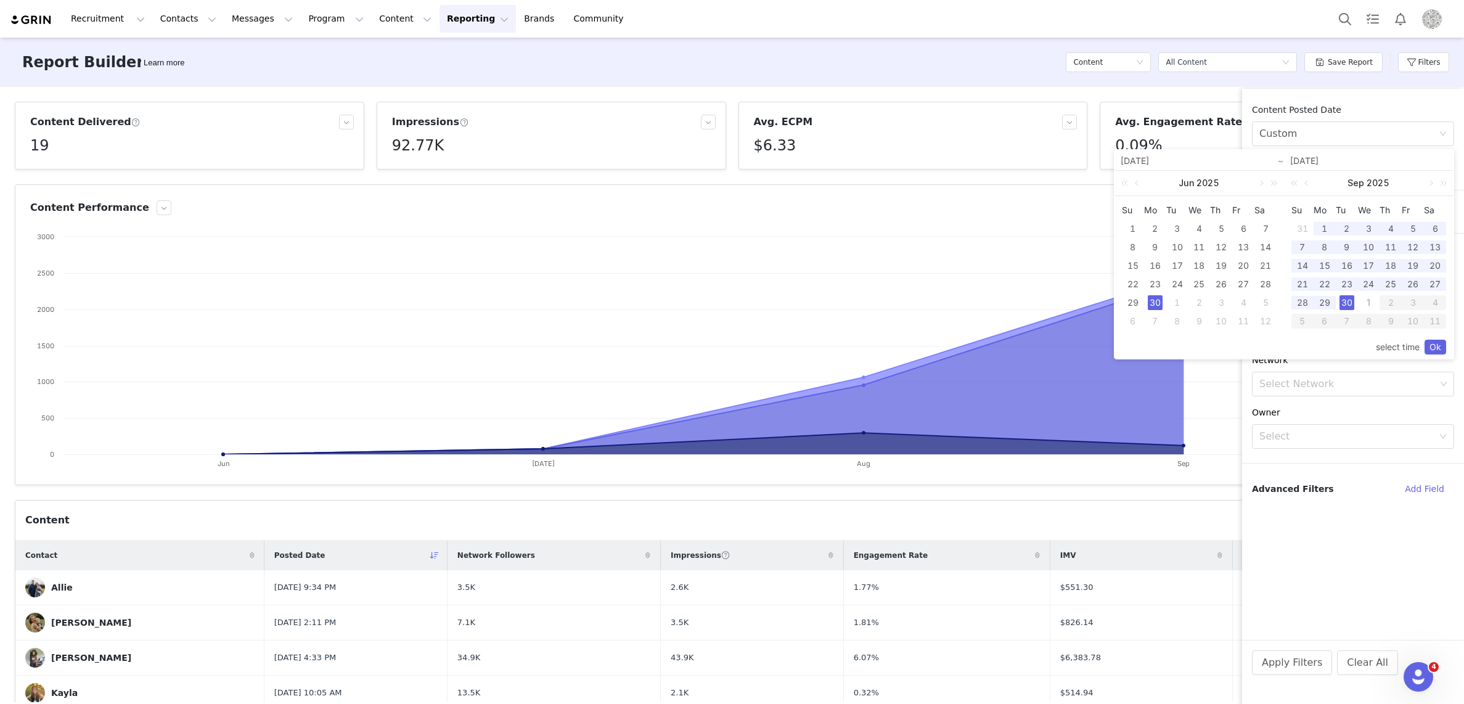 This screenshot has width=1464, height=704. What do you see at coordinates (46, 309) in the screenshot?
I see `text: 2000` at bounding box center [46, 309].